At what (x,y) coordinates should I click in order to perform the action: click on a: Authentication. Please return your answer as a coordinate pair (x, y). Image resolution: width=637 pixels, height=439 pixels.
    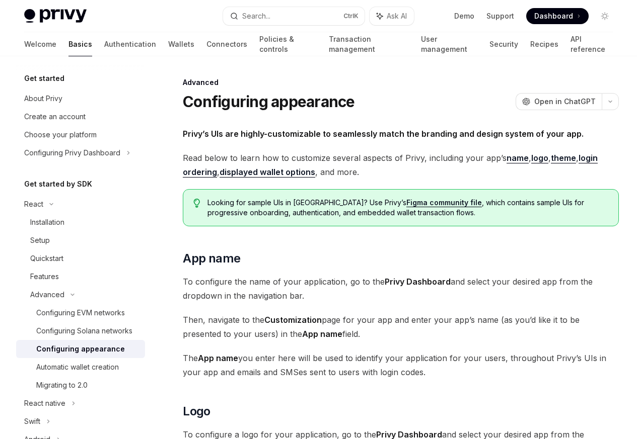
    Looking at the image, I should click on (130, 44).